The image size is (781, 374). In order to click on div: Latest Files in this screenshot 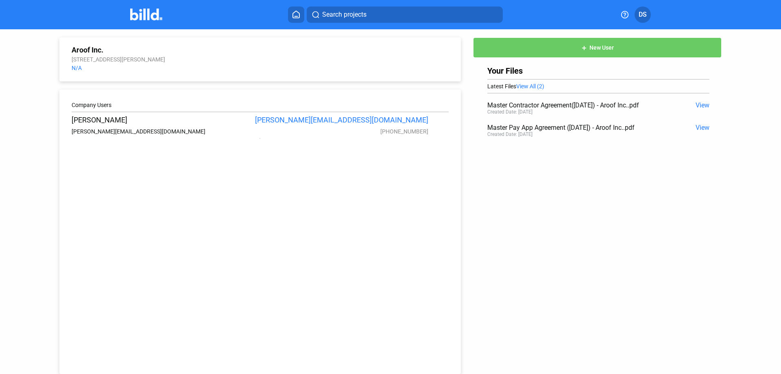, I will do `click(598, 86)`.